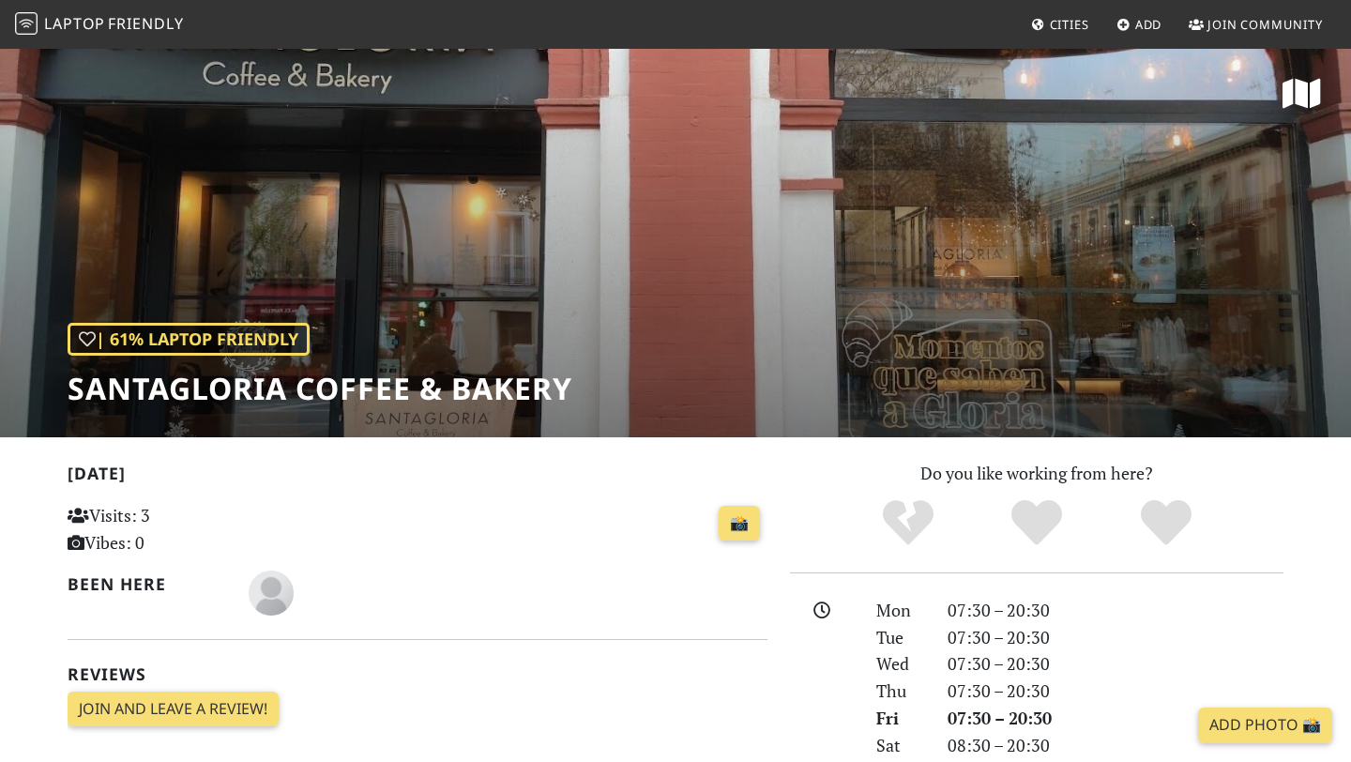 This screenshot has height=762, width=1351. What do you see at coordinates (901, 690) in the screenshot?
I see `div: Thu` at bounding box center [901, 690].